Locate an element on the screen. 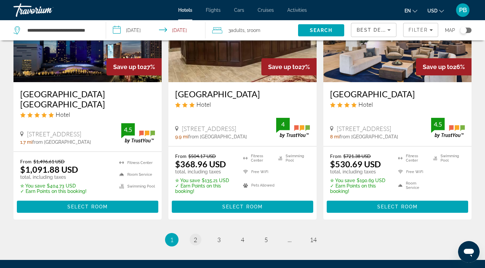  span: 14 is located at coordinates (313, 240).